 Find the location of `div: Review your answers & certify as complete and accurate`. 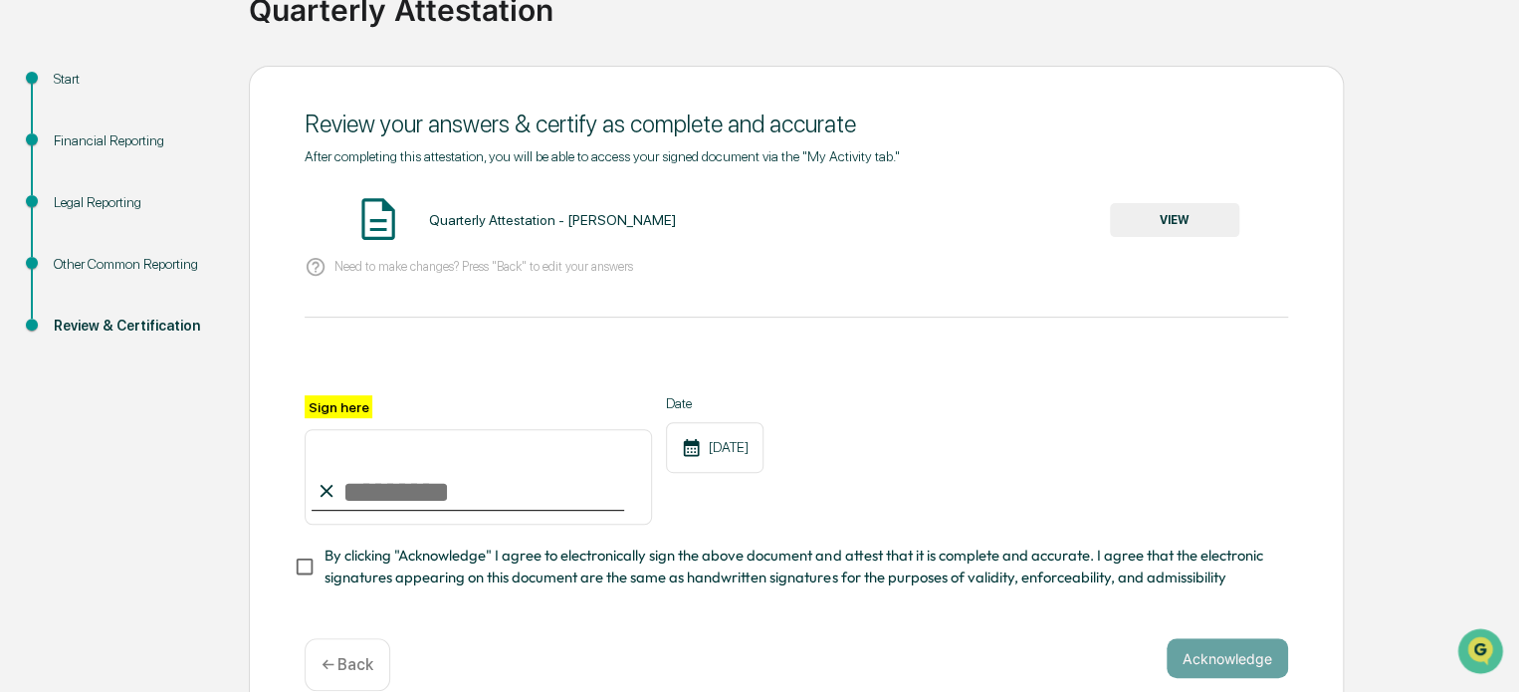

div: Review your answers & certify as complete and accurate is located at coordinates (796, 123).